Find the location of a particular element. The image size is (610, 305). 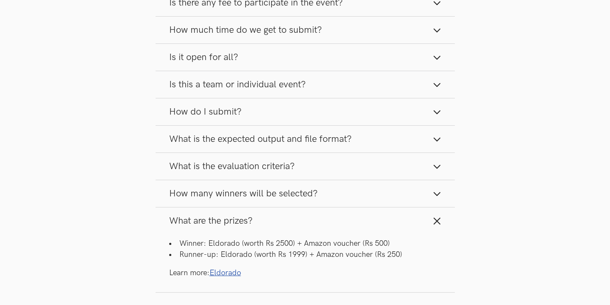

button: What is the evaluation criteria? is located at coordinates (305, 166).